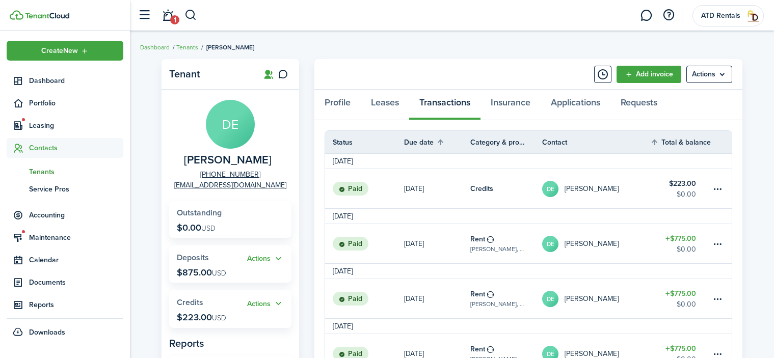 The image size is (774, 358). Describe the element at coordinates (753, 16) in the screenshot. I see `img: ATD Rentals` at that location.